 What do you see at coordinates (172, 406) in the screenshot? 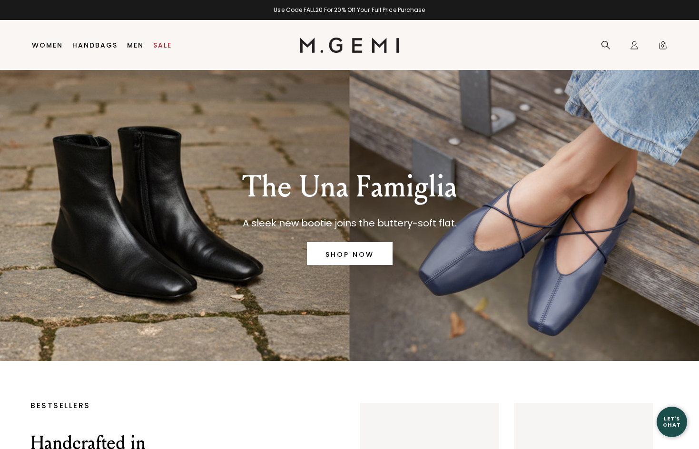
I see `p: BESTSELLERS` at bounding box center [172, 406].